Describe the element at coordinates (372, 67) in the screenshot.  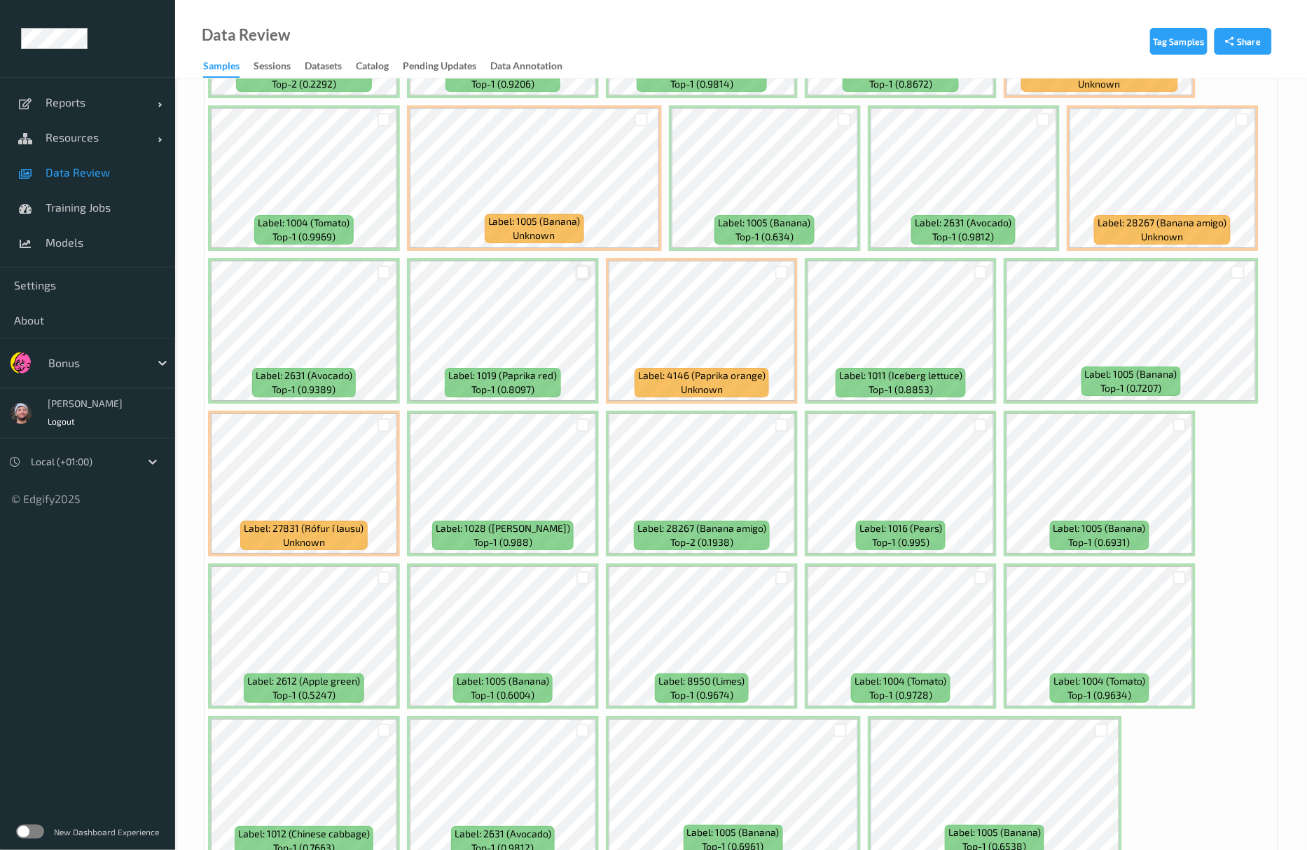
I see `div: Catalog` at that location.